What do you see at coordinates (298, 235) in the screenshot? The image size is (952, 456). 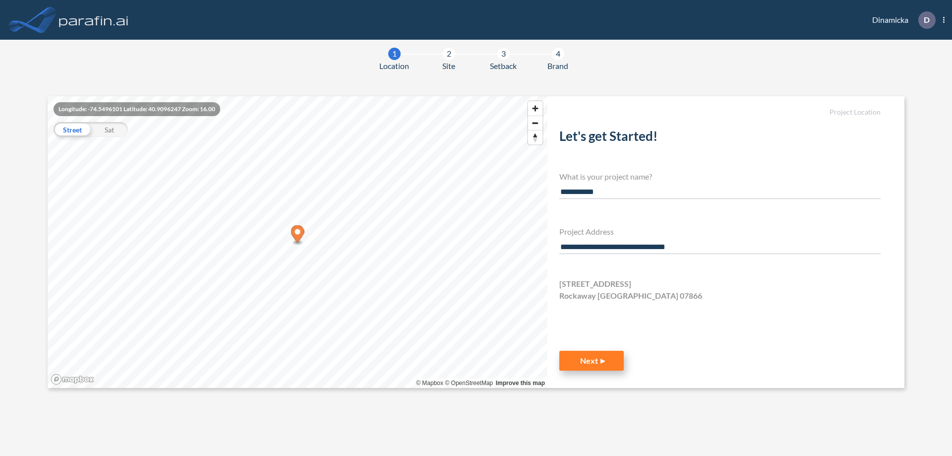 I see `div: Map marker` at bounding box center [298, 235].